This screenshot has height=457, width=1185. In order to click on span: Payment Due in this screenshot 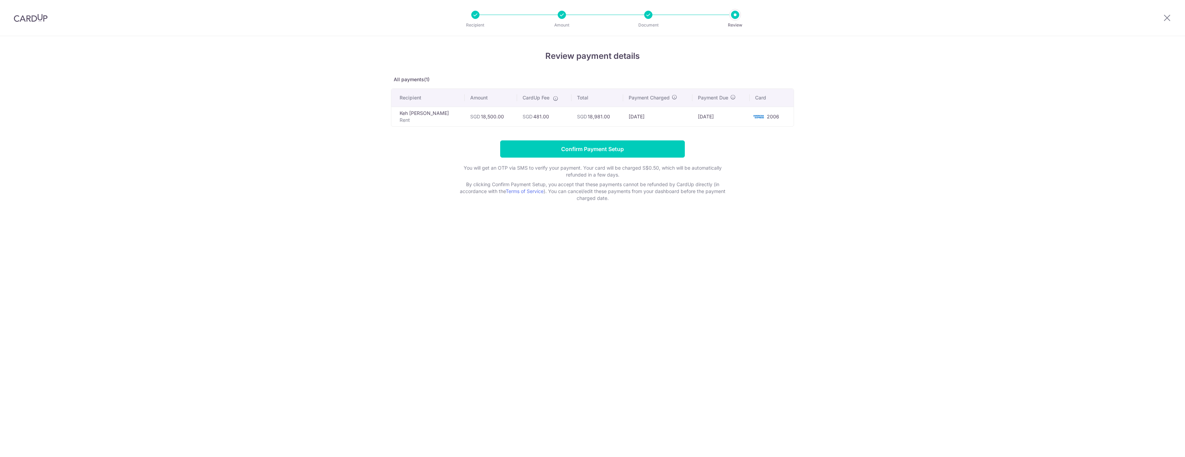, I will do `click(713, 98)`.